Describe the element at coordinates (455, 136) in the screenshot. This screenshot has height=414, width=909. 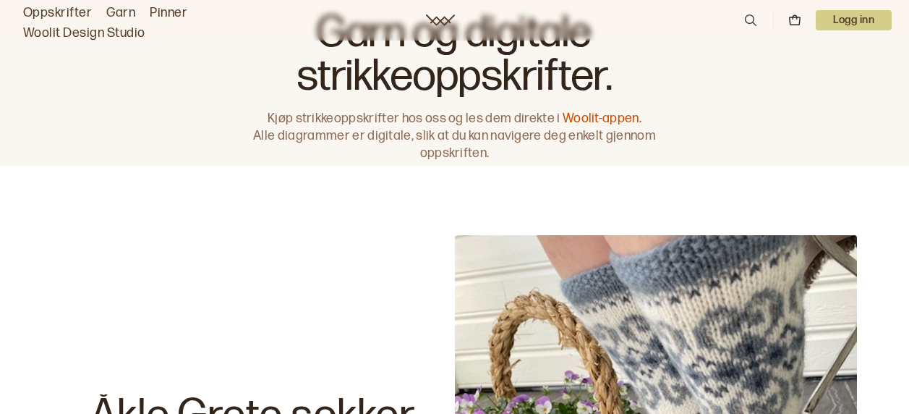
I see `p: Kjøp strikkeoppskrifter hos oss og les dem direkte i Alle diagrammer er digitale, slik at du kan ...` at that location.